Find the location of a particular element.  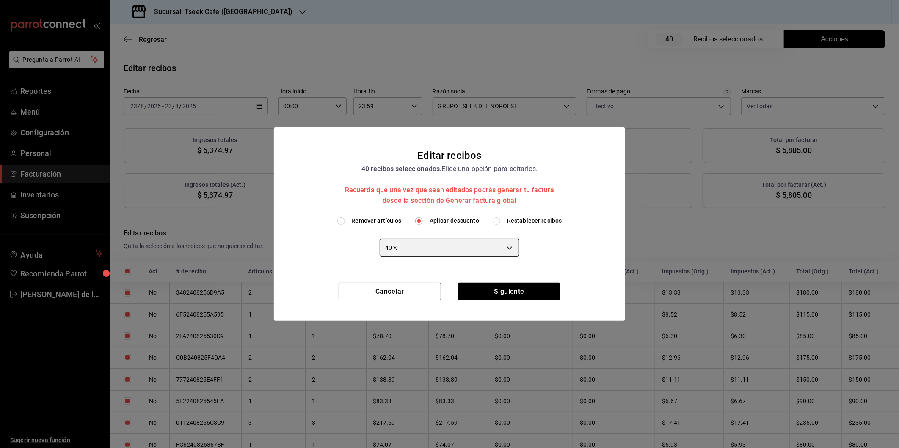

div: Editar recibos is located at coordinates (449, 156).